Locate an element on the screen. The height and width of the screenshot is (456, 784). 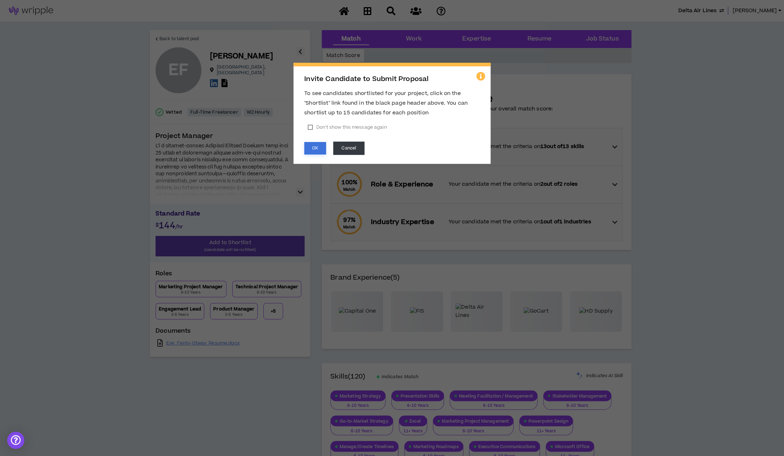
button: OK is located at coordinates (315, 148).